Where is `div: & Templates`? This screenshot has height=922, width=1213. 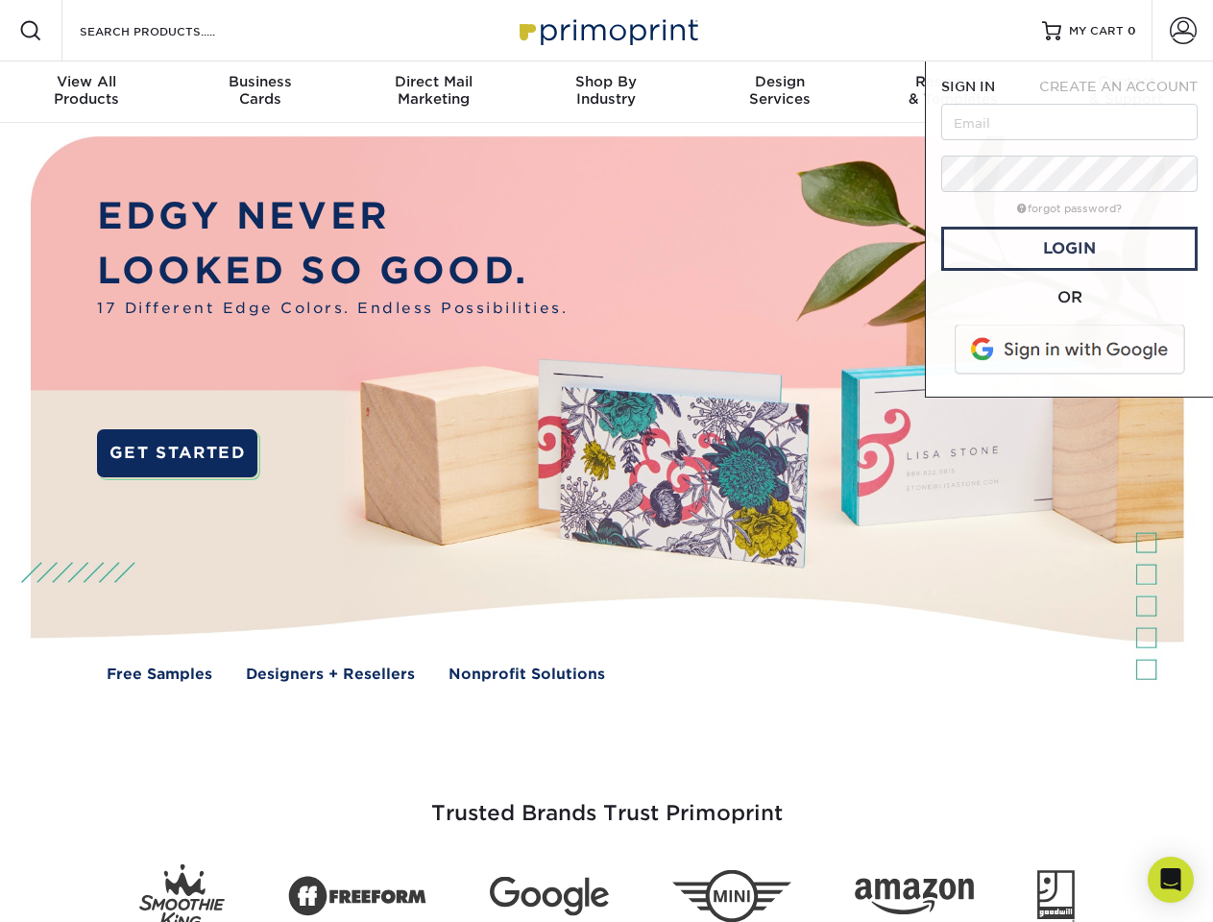 div: & Templates is located at coordinates (953, 90).